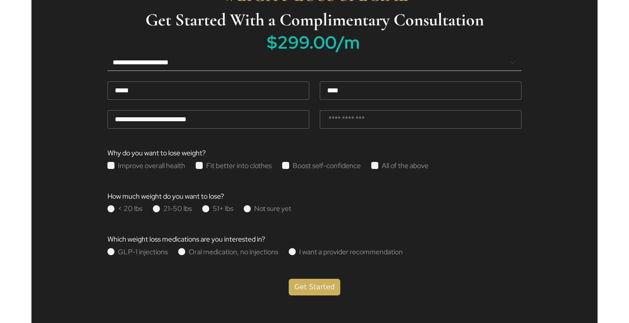 This screenshot has height=323, width=629. Describe the element at coordinates (177, 208) in the screenshot. I see `label: 21-50 lbs` at that location.